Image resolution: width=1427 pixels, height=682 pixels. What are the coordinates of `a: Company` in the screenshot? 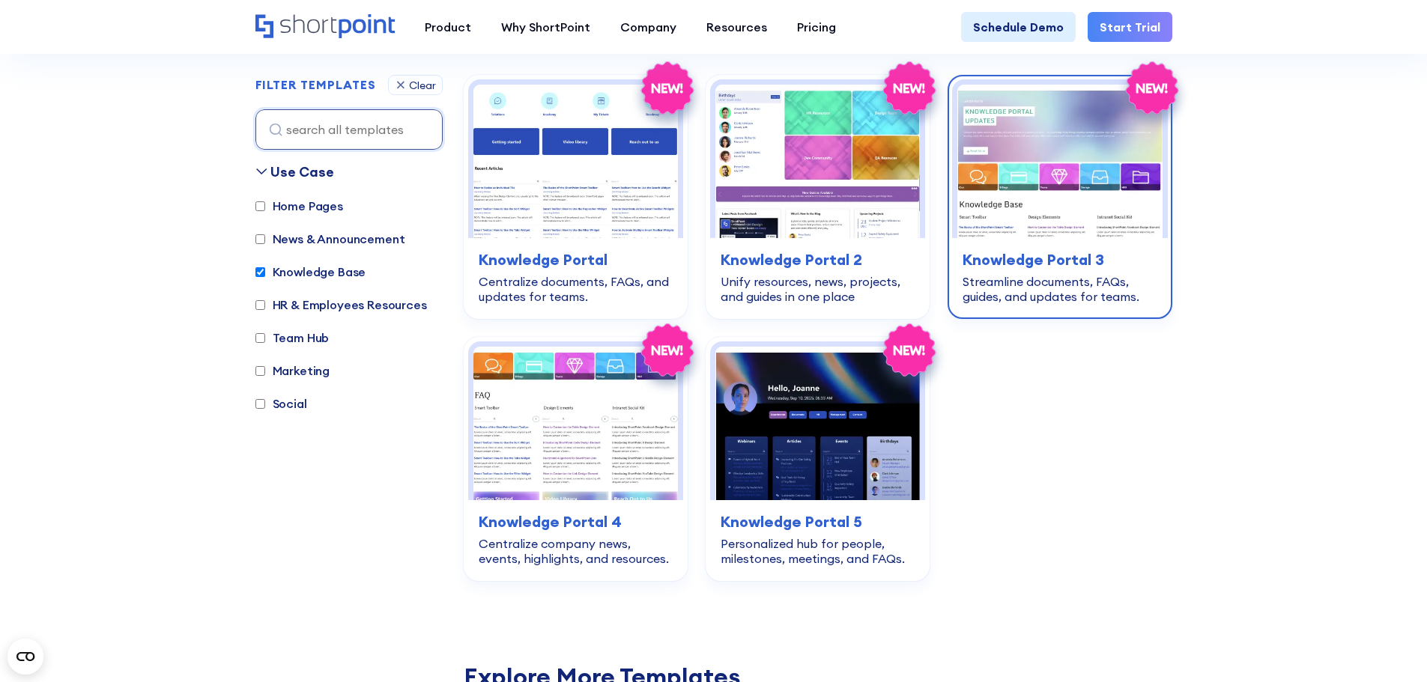 It's located at (648, 27).